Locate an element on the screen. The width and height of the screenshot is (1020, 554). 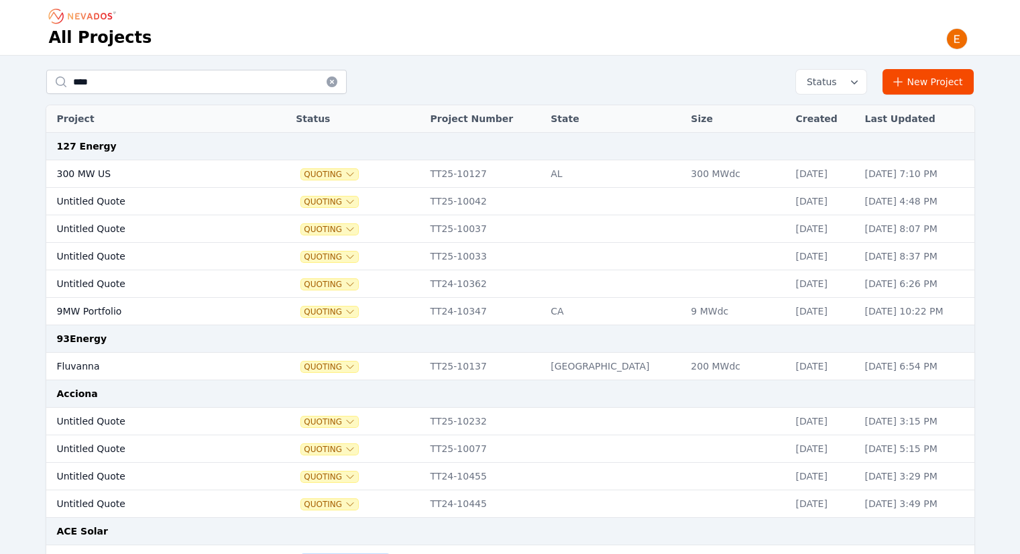
h1: All Projects is located at coordinates (101, 38).